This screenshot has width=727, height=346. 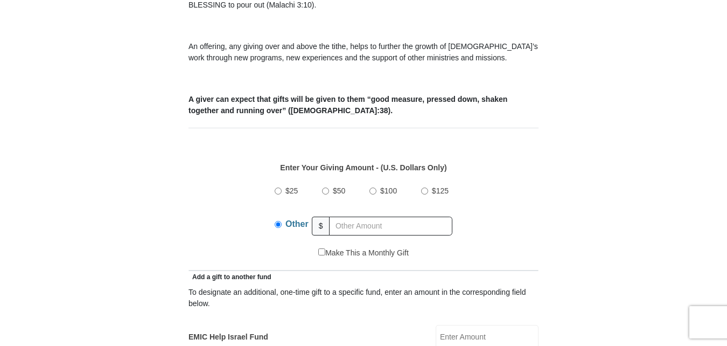 I want to click on span: Add a gift to another fund, so click(x=230, y=277).